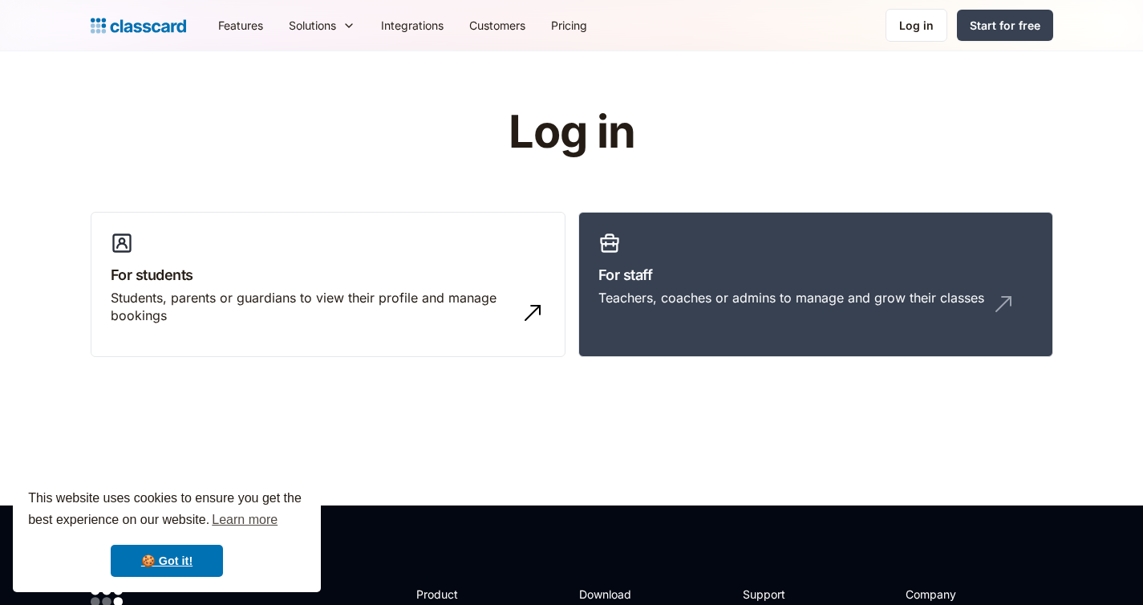  What do you see at coordinates (958, 593) in the screenshot?
I see `h2: Company` at bounding box center [958, 593].